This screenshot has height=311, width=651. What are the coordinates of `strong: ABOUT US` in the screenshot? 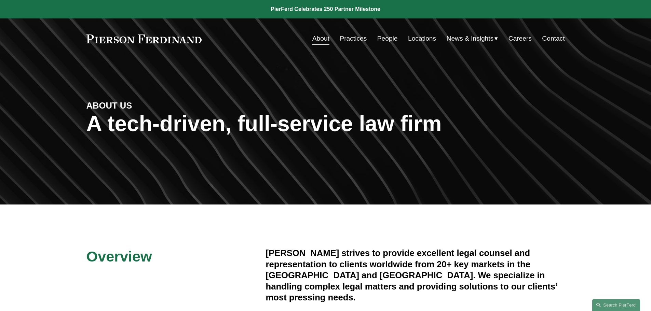 It's located at (109, 106).